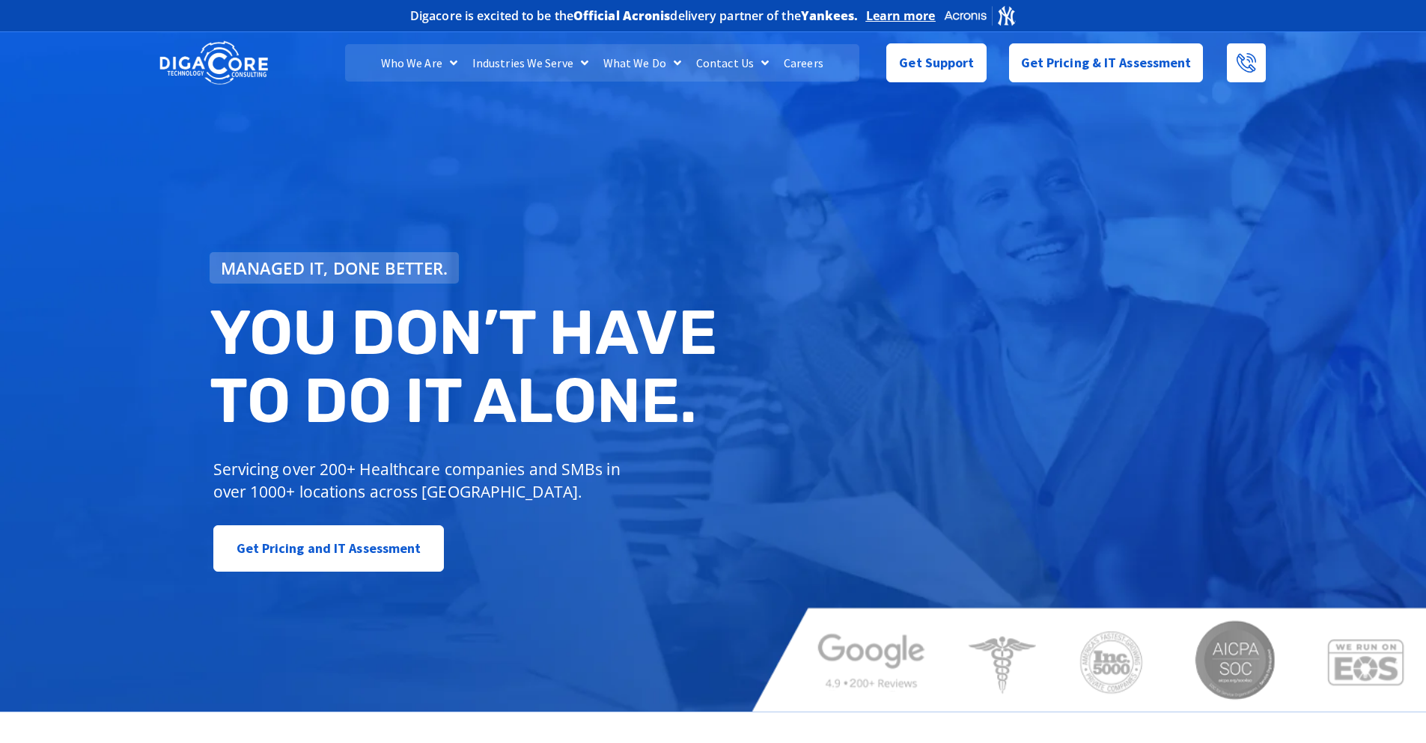 Image resolution: width=1426 pixels, height=743 pixels. I want to click on a: Get Support, so click(936, 63).